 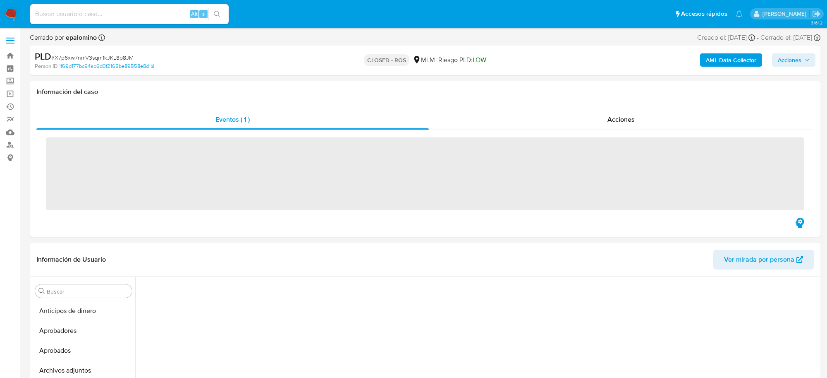 I want to click on button: search-icon, so click(x=217, y=14).